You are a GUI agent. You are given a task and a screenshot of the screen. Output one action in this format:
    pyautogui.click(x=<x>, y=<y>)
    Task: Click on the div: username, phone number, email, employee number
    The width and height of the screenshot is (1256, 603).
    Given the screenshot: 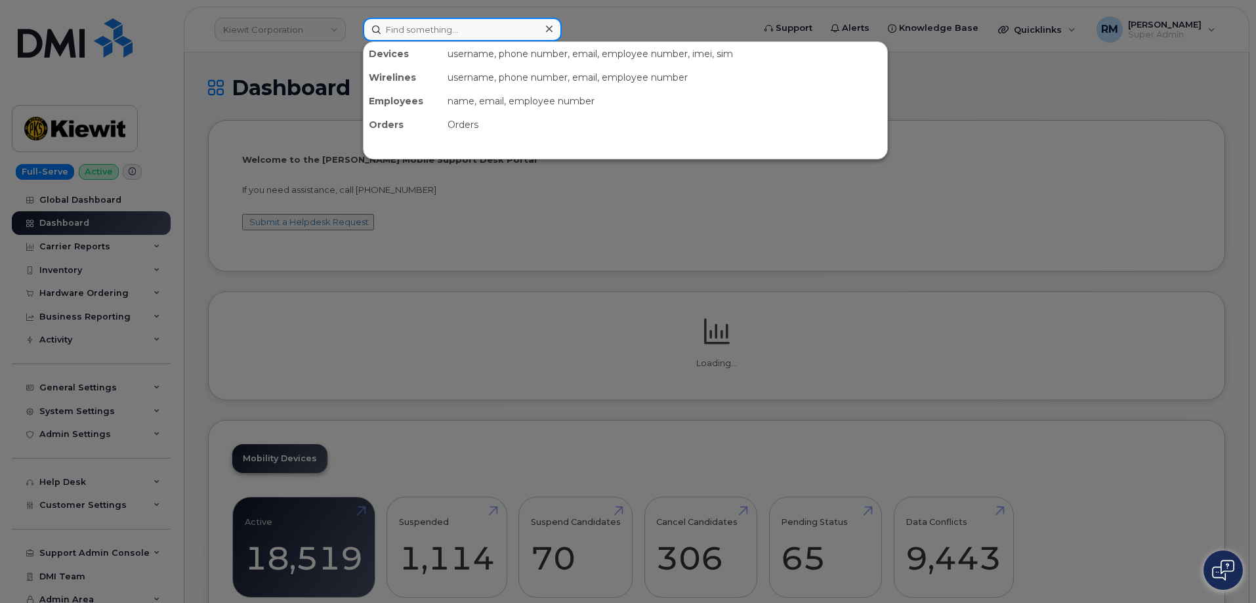 What is the action you would take?
    pyautogui.click(x=665, y=77)
    